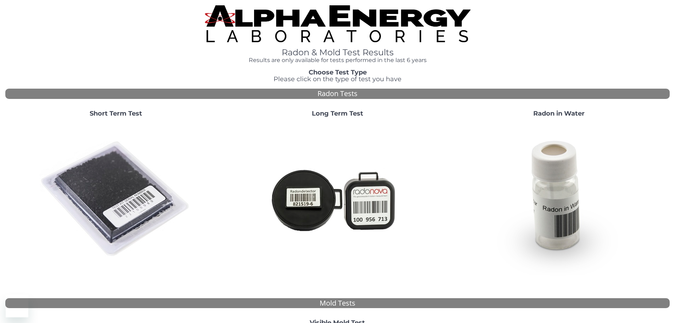  I want to click on h1: Radon & Mold Test Results, so click(338, 52).